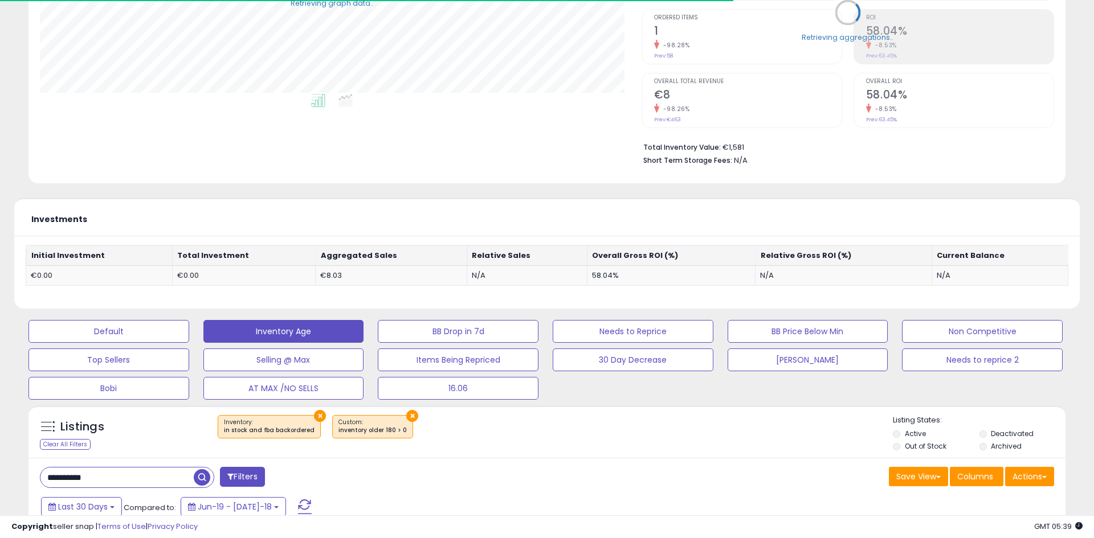 The height and width of the screenshot is (538, 1094). I want to click on th: Total Investment, so click(243, 256).